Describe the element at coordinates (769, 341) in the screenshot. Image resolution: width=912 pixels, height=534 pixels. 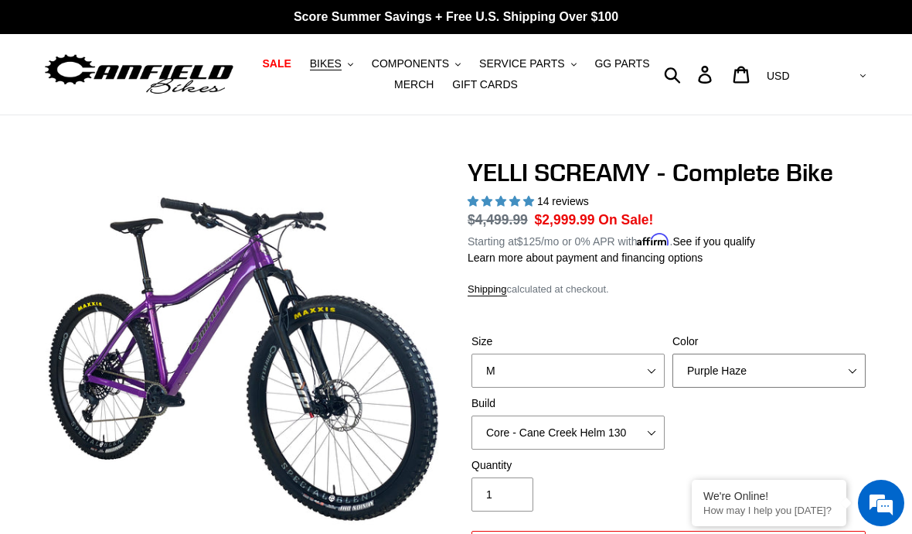
I see `label: Color` at that location.